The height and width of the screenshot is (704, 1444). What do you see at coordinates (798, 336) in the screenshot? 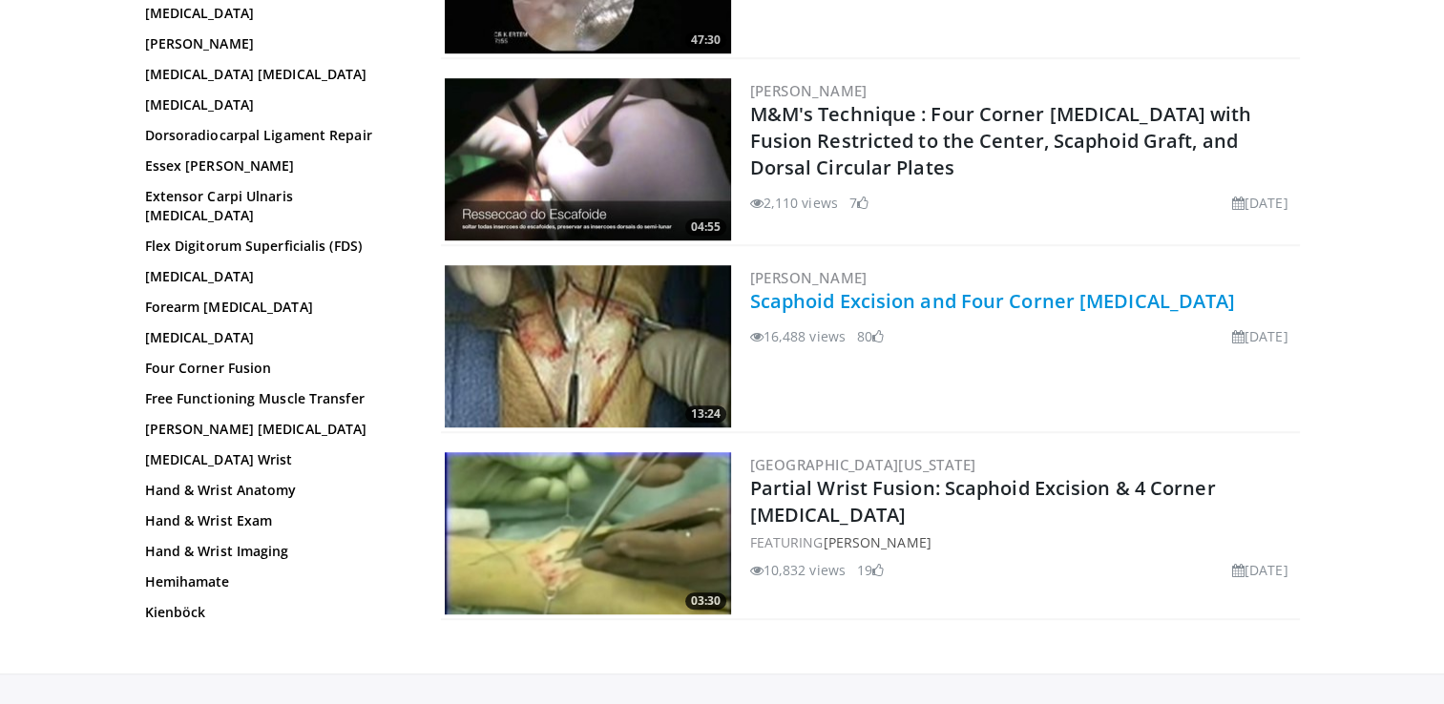
I see `li: 16,488 views` at bounding box center [798, 336].